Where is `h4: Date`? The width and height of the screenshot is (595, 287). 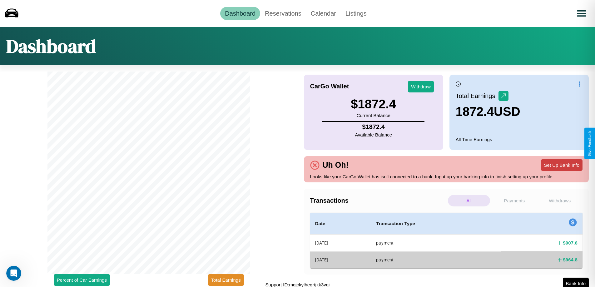
h4: Date is located at coordinates (341, 224).